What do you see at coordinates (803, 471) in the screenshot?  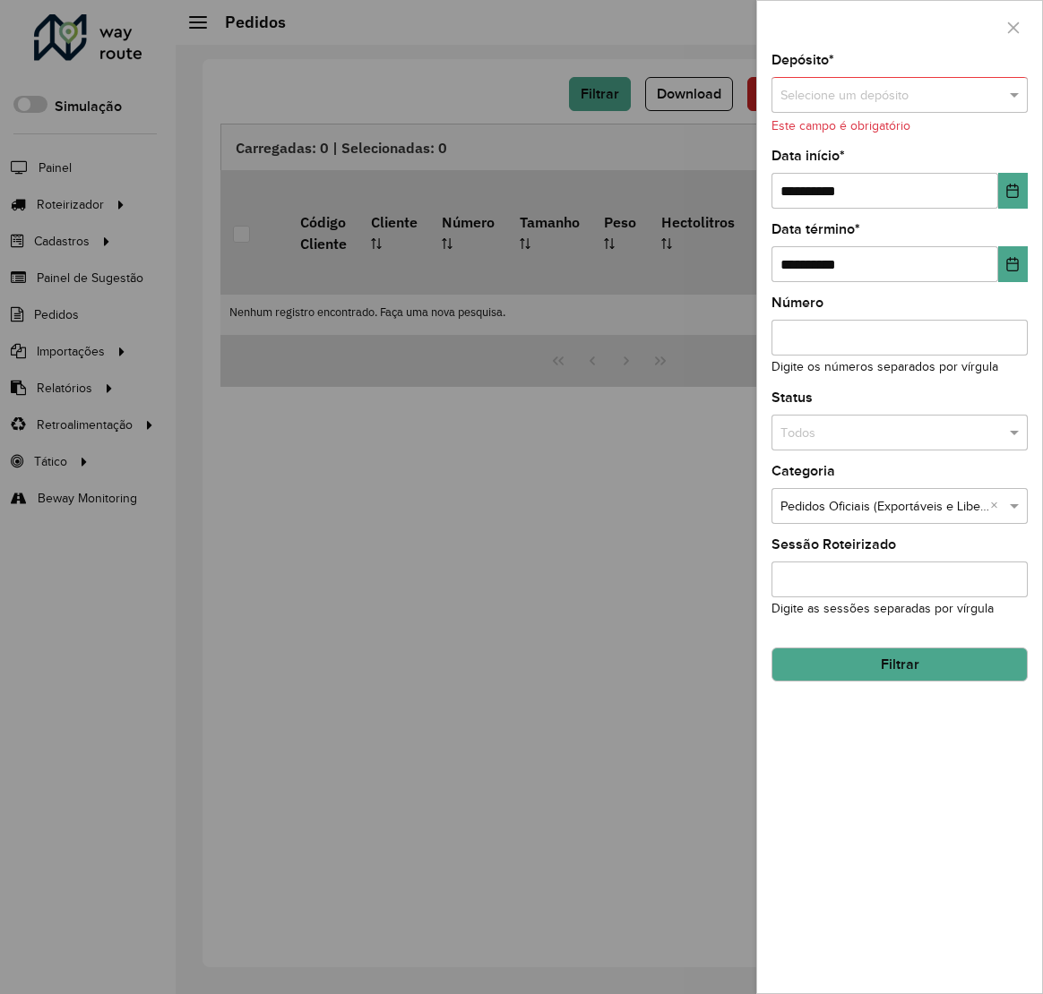 I see `label: Categoria` at bounding box center [803, 471].